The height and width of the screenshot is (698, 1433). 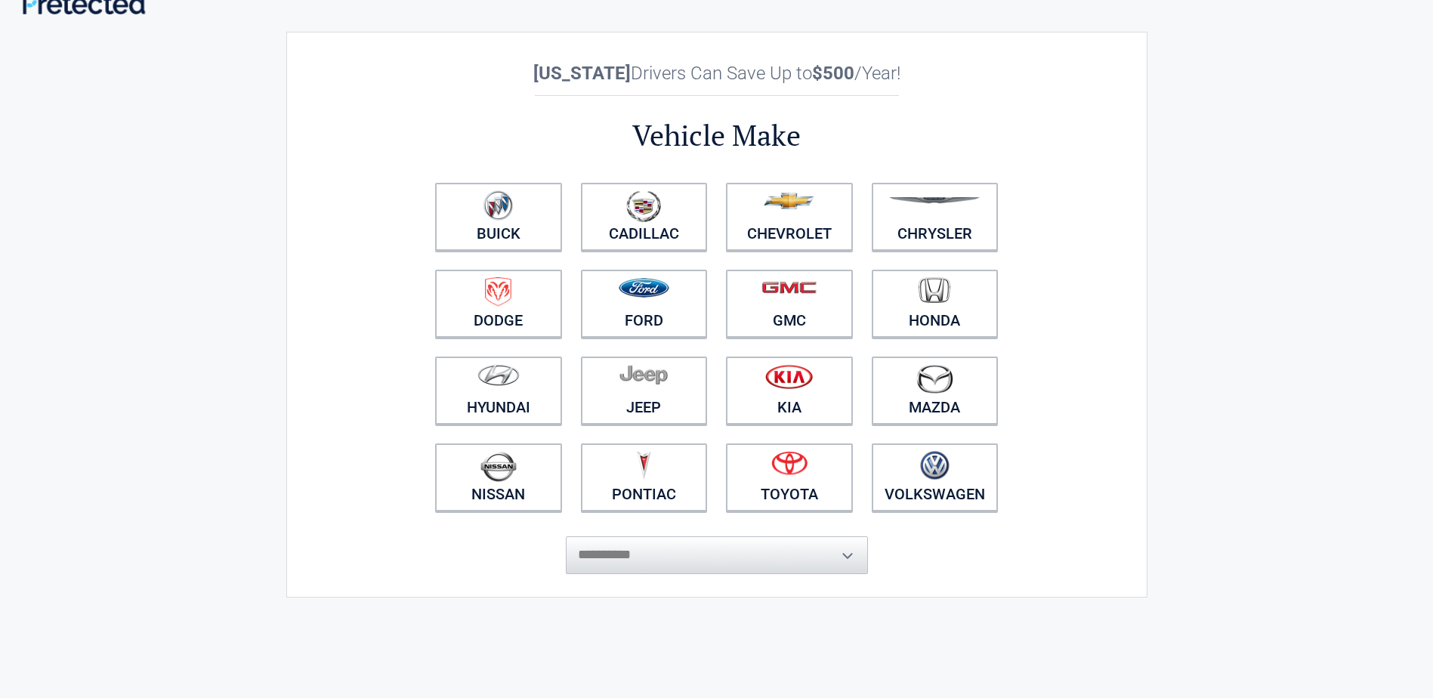 What do you see at coordinates (644, 465) in the screenshot?
I see `img: pontiac` at bounding box center [644, 465].